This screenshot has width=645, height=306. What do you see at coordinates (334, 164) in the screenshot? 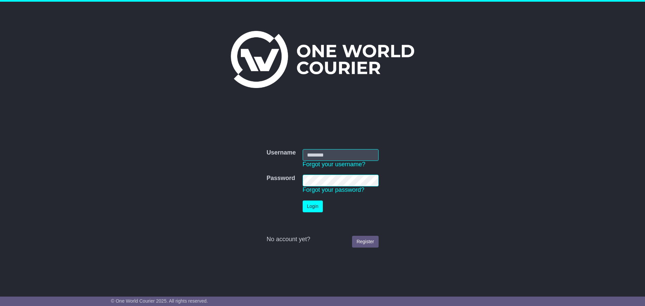
I see `a: Forgot your username?` at bounding box center [334, 164].